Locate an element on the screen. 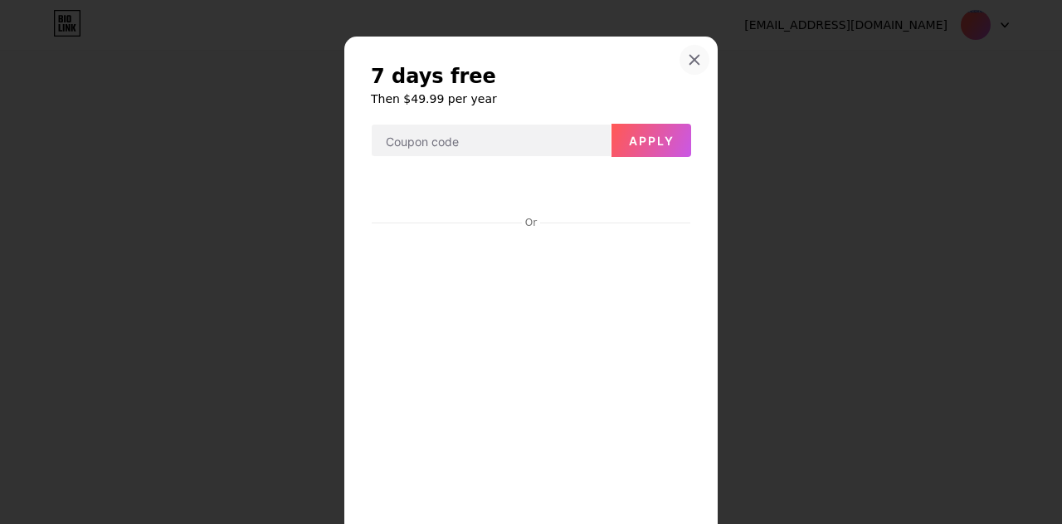 The image size is (1062, 524). span: Apply is located at coordinates (651, 140).